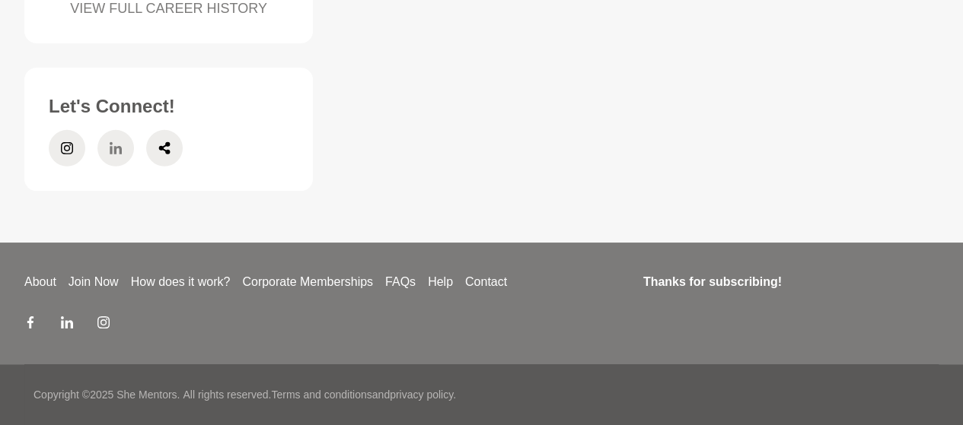 Image resolution: width=963 pixels, height=425 pixels. I want to click on a: privacy policy, so click(421, 395).